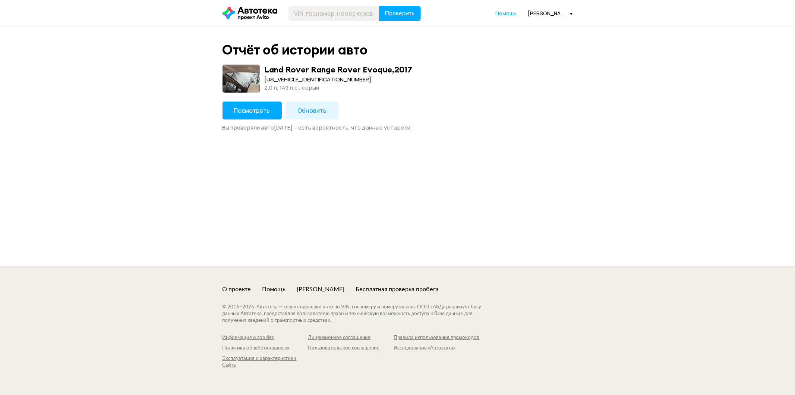  I want to click on a: Исследование «Автостата», so click(437, 348).